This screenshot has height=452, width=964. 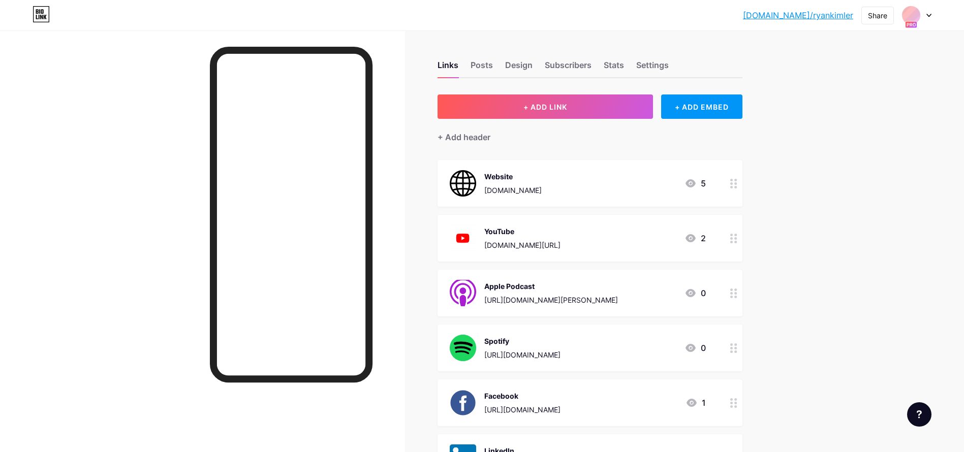 What do you see at coordinates (448, 68) in the screenshot?
I see `div: Links` at bounding box center [448, 68].